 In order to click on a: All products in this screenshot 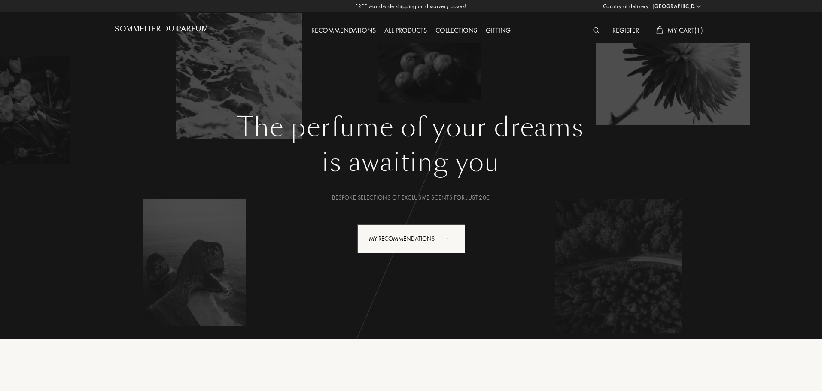, I will do `click(405, 30)`.